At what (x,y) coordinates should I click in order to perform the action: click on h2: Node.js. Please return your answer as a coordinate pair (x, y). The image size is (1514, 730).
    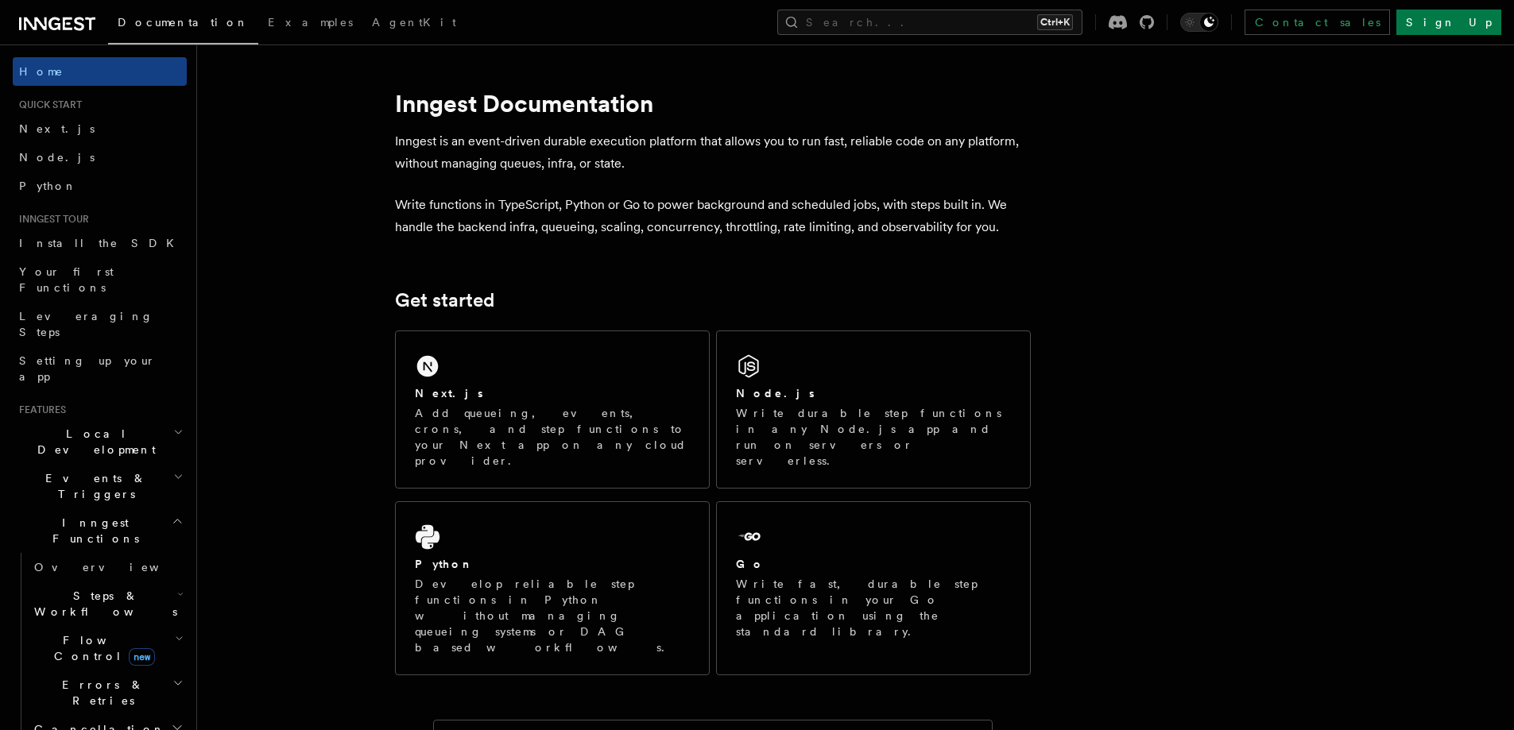
    Looking at the image, I should click on (775, 393).